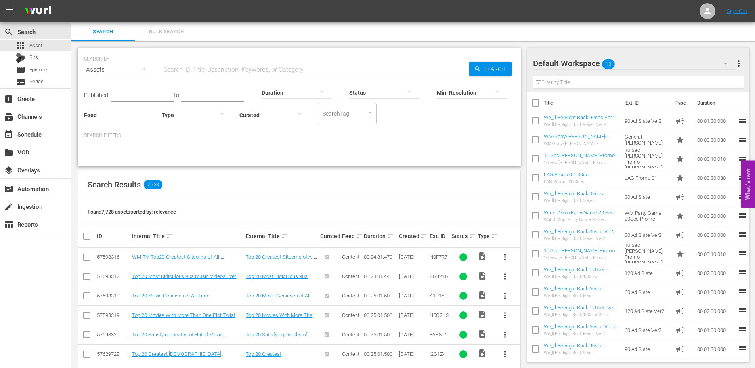  I want to click on span: Overlays, so click(9, 171).